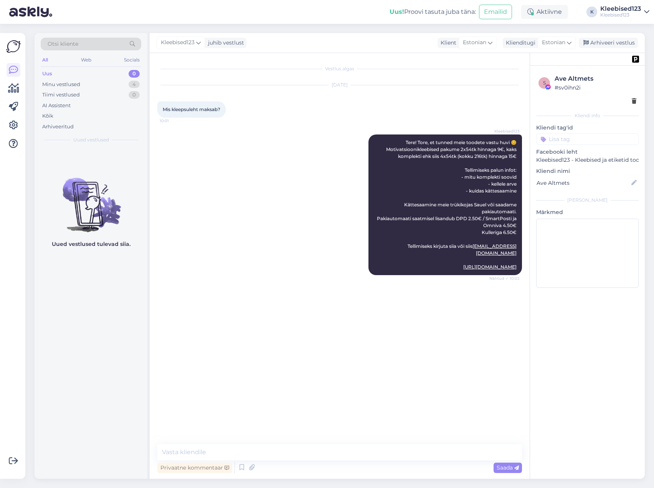 Image resolution: width=654 pixels, height=488 pixels. I want to click on p: Kliendi nimi, so click(588, 171).